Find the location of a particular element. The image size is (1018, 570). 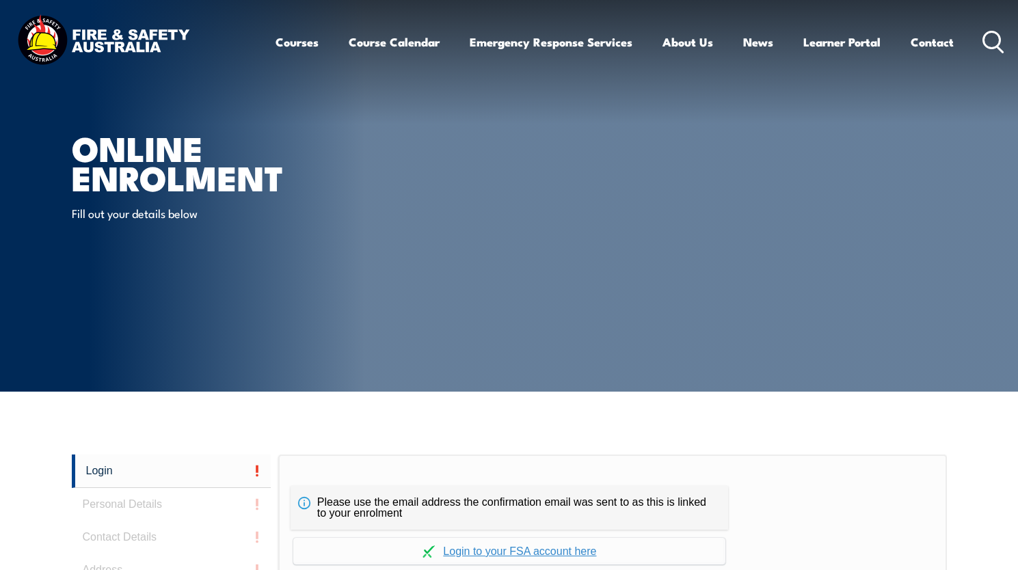

p: Fill out your details below is located at coordinates (196, 213).